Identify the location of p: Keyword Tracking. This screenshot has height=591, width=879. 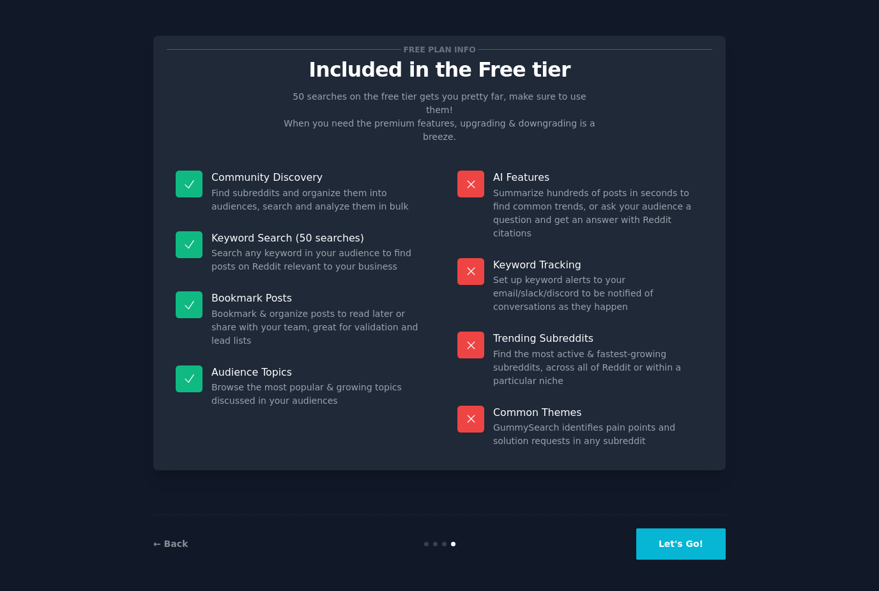
(598, 264).